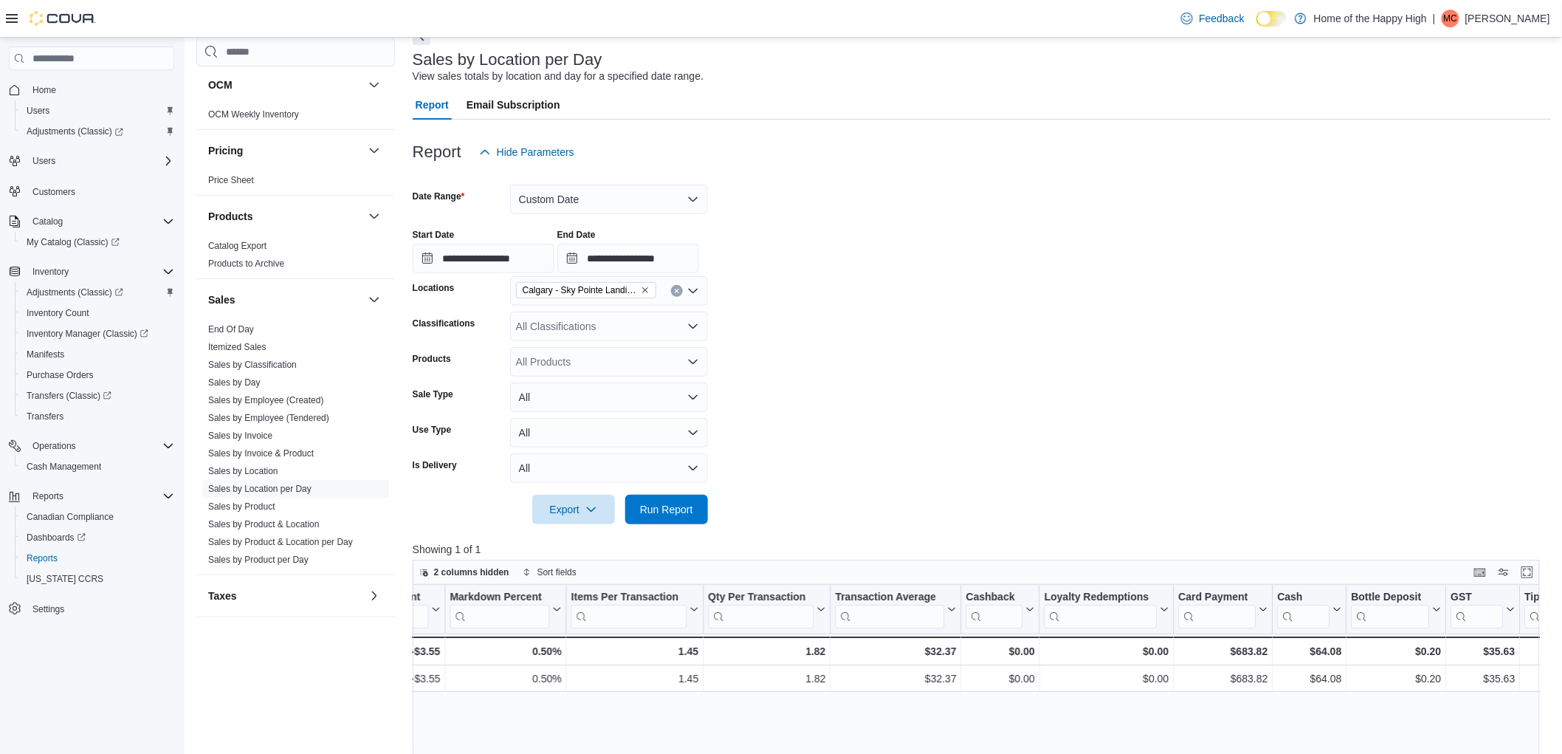 The height and width of the screenshot is (754, 1562). Describe the element at coordinates (506, 609) in the screenshot. I see `button: Markdown Percent` at that location.